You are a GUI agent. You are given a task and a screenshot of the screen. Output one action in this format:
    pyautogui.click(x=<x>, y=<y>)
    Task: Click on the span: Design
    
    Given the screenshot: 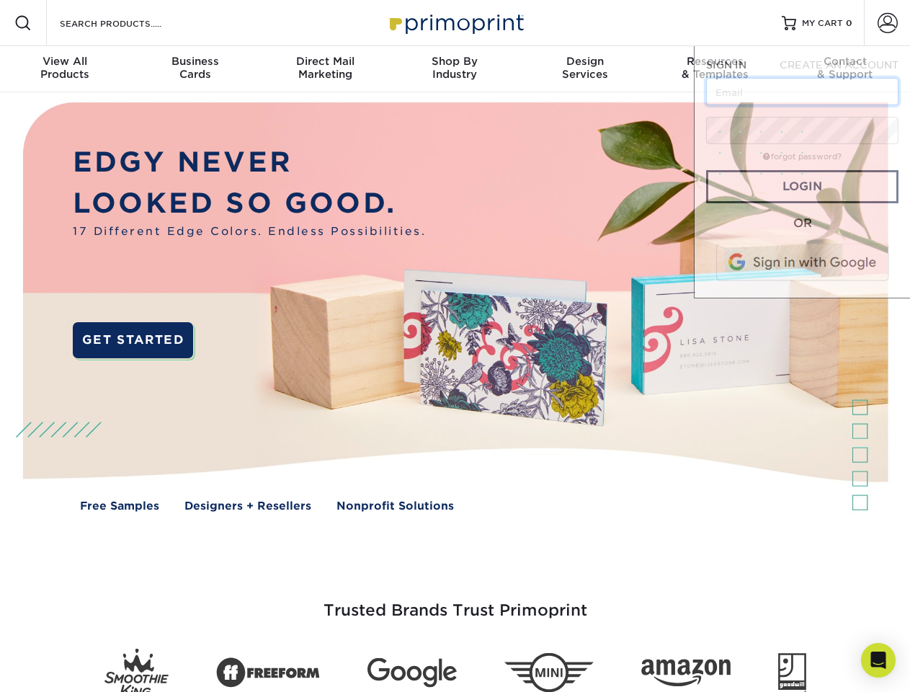 What is the action you would take?
    pyautogui.click(x=585, y=61)
    